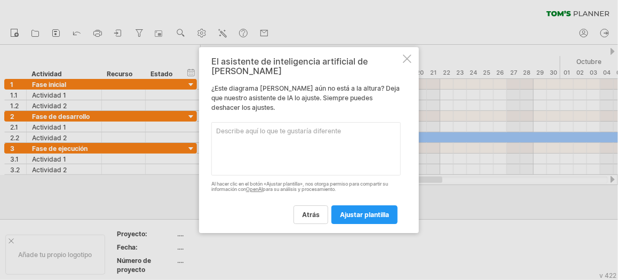 Image resolution: width=618 pixels, height=280 pixels. I want to click on font: Al hacer clic en el botón «Ajustar plantilla», nos otorga permiso para compartir su información con, so click(300, 187).